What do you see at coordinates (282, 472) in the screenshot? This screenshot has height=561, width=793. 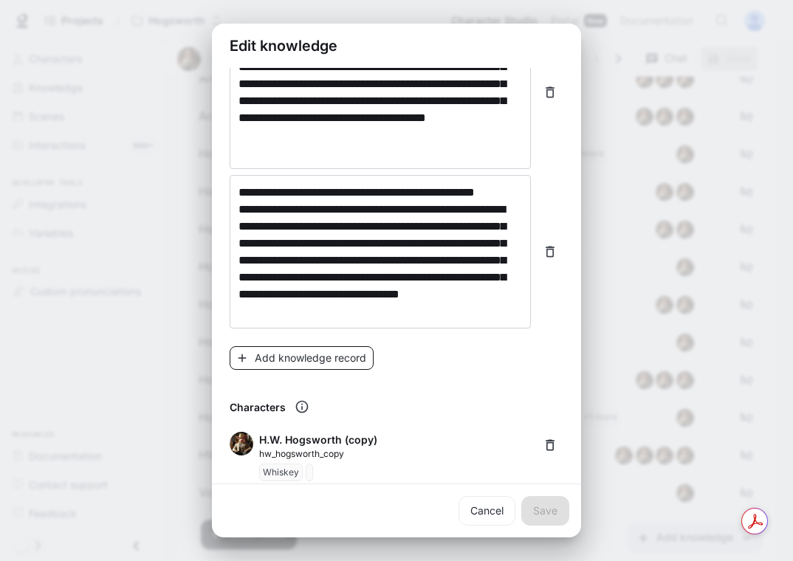 I see `span: Whiskey` at bounding box center [282, 472].